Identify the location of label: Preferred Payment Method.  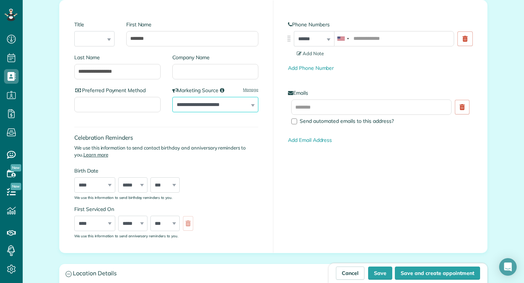
(117, 90).